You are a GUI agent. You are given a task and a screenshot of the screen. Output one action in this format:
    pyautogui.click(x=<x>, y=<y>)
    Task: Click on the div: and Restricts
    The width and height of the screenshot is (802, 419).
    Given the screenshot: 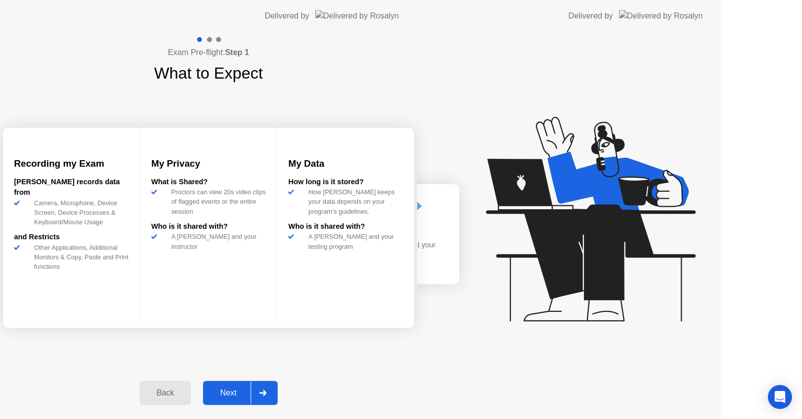 What is the action you would take?
    pyautogui.click(x=71, y=237)
    